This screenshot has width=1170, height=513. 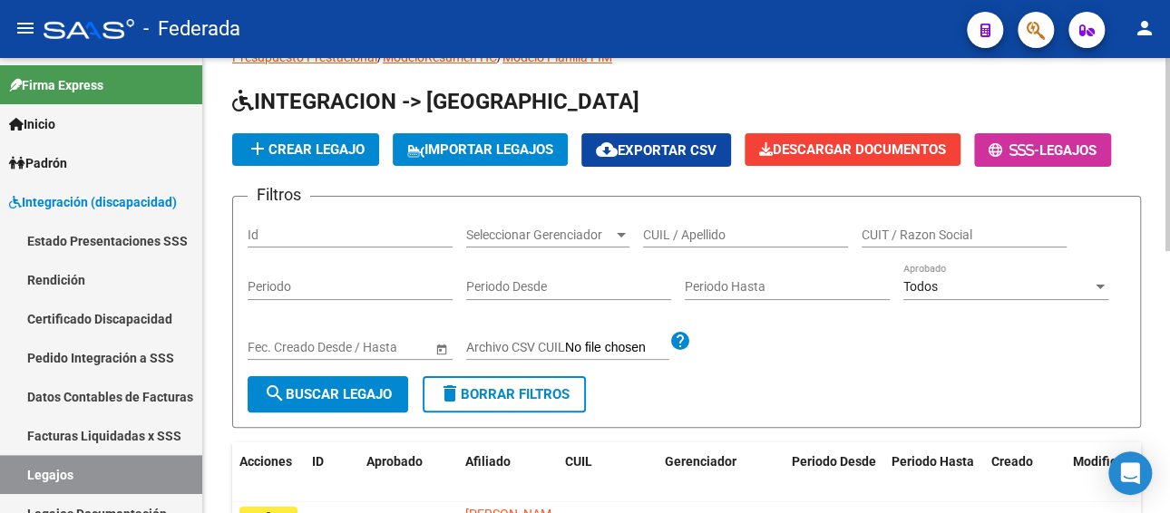 What do you see at coordinates (266, 462) in the screenshot?
I see `span: Acciones` at bounding box center [266, 462].